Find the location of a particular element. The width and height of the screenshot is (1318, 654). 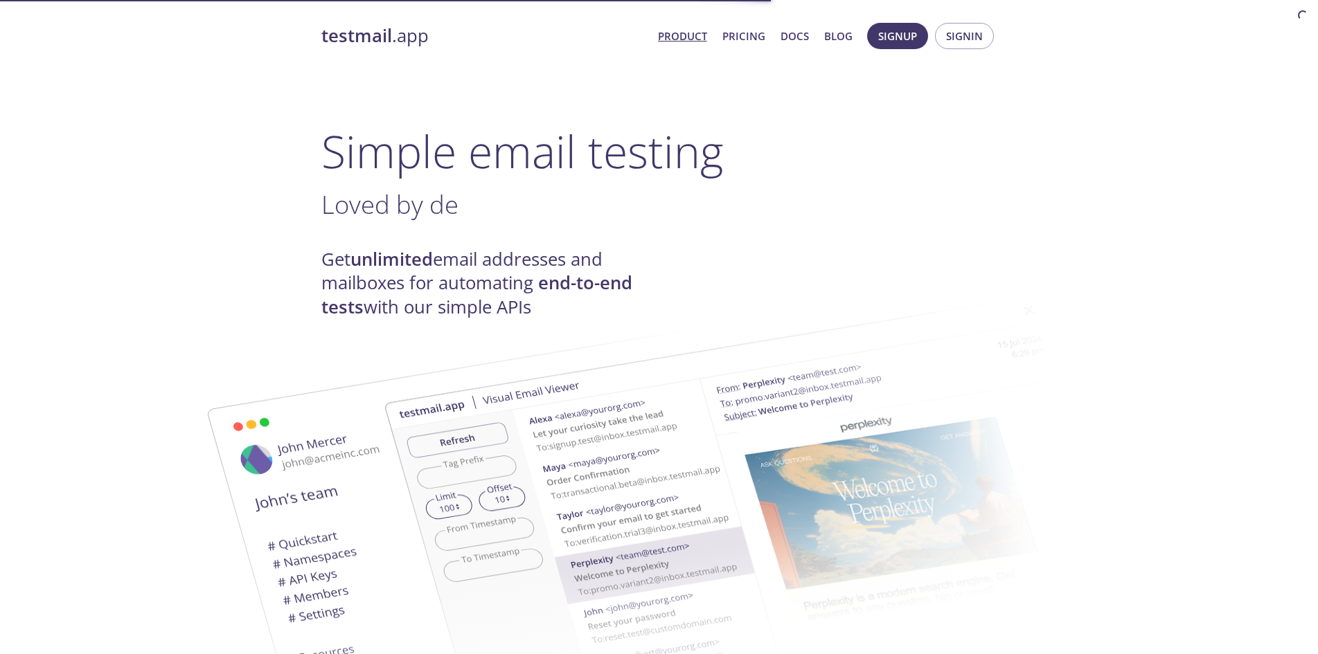

a: Blog is located at coordinates (838, 36).